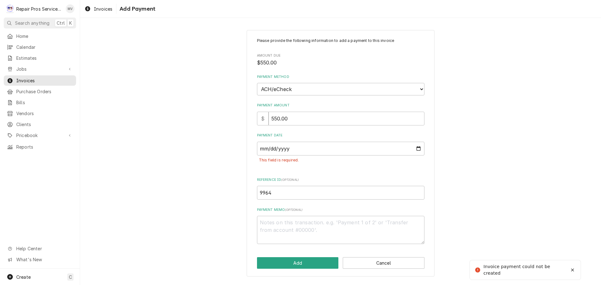 The width and height of the screenshot is (601, 285). Describe the element at coordinates (40, 23) in the screenshot. I see `button: Search anythingCtrlK` at that location.